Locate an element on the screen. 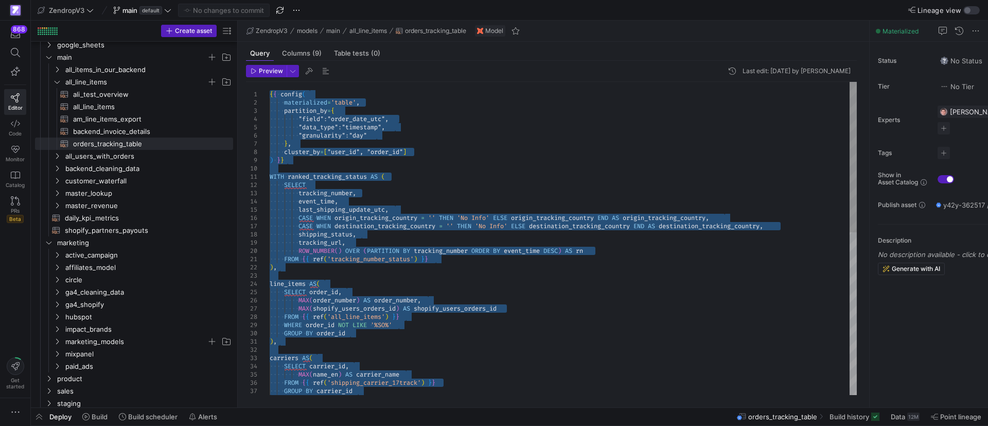  div: 1 is located at coordinates (252, 94).